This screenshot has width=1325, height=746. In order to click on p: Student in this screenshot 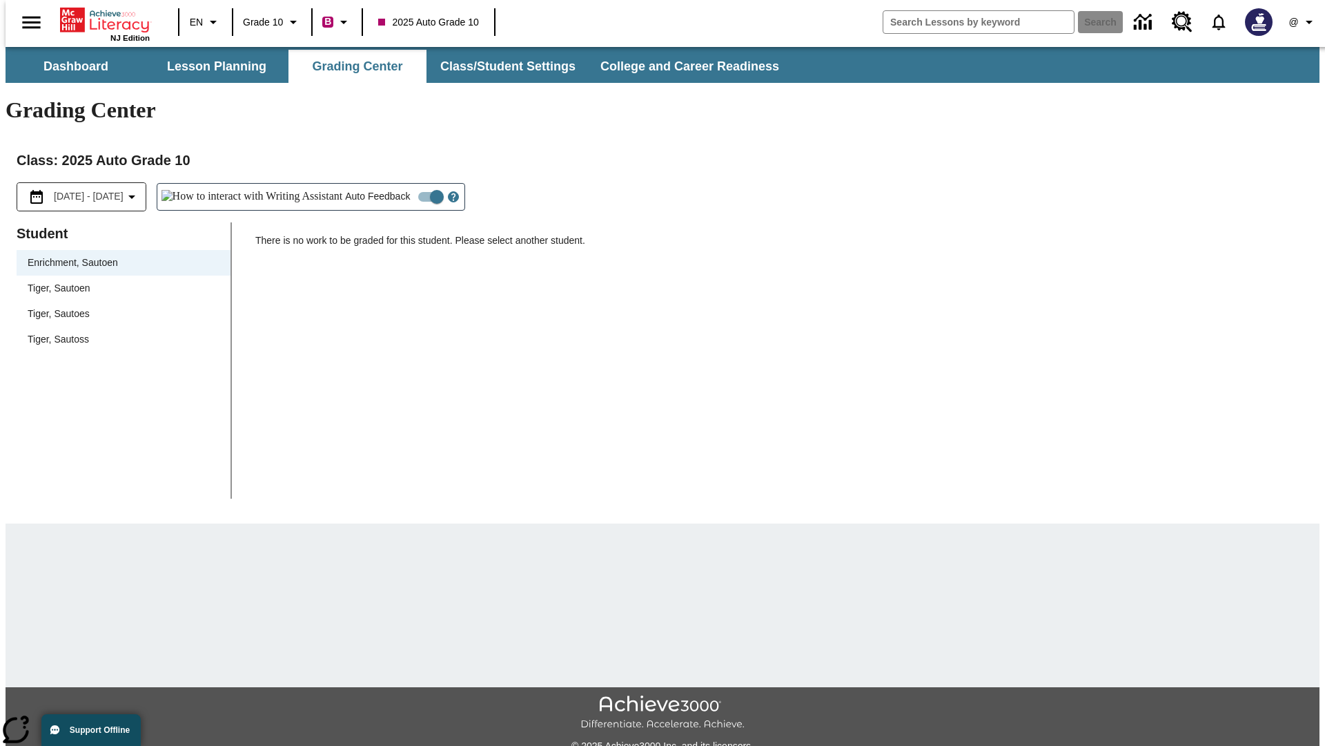, I will do `click(124, 233)`.